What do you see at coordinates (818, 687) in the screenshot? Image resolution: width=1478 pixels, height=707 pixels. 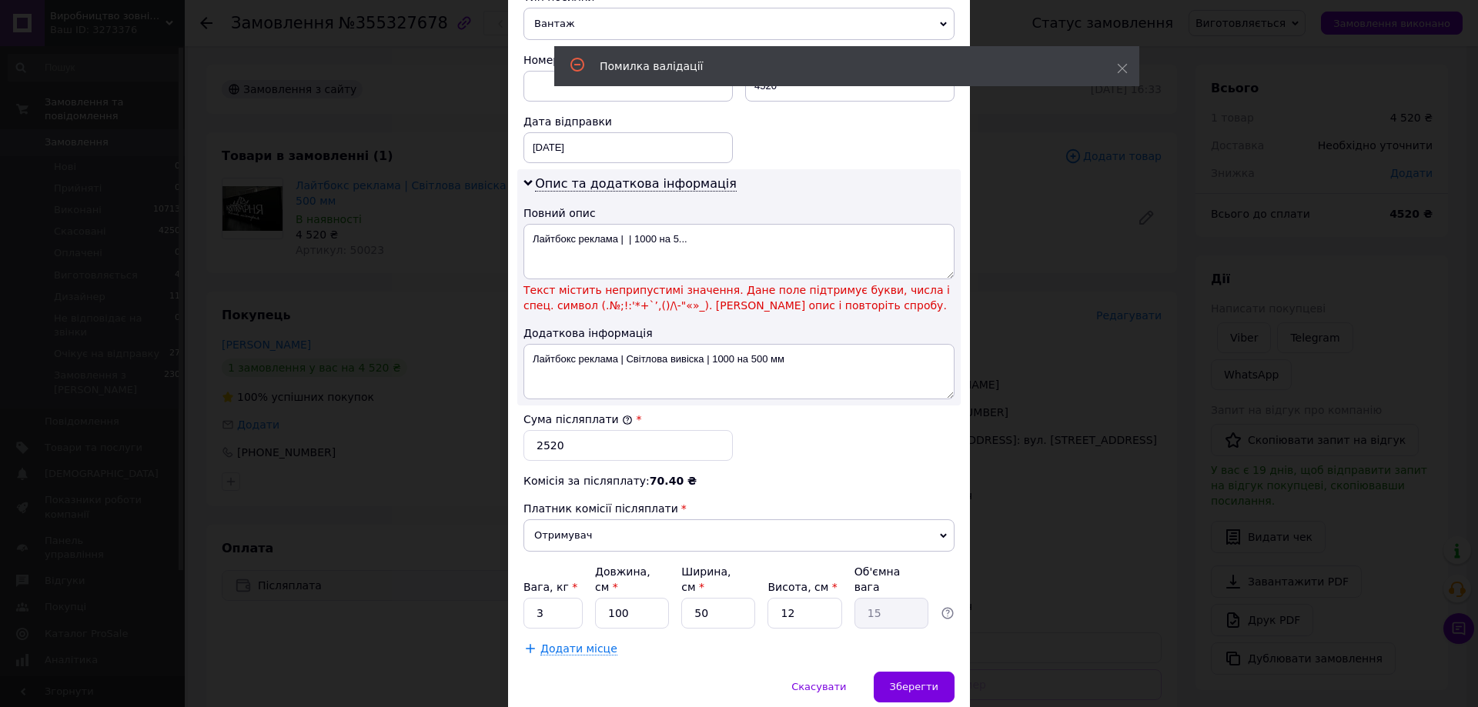 I see `span: Скасувати` at bounding box center [818, 687].